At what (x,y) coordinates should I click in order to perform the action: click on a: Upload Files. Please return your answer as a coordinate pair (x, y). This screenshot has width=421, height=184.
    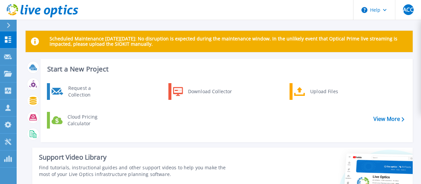
    Looking at the image, I should click on (324, 91).